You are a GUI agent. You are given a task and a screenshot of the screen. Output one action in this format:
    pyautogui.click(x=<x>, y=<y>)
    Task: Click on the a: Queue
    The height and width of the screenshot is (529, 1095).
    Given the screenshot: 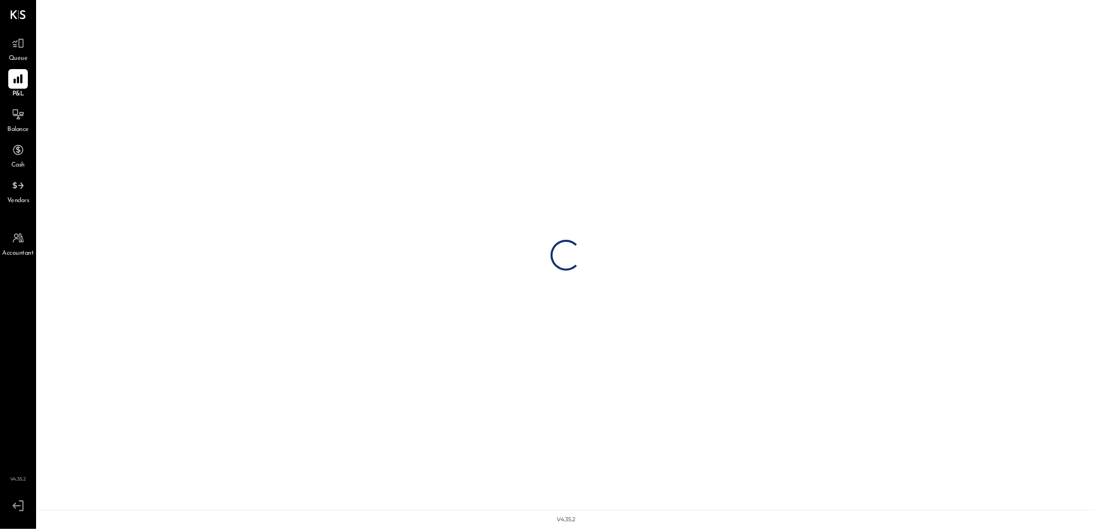 What is the action you would take?
    pyautogui.click(x=18, y=48)
    